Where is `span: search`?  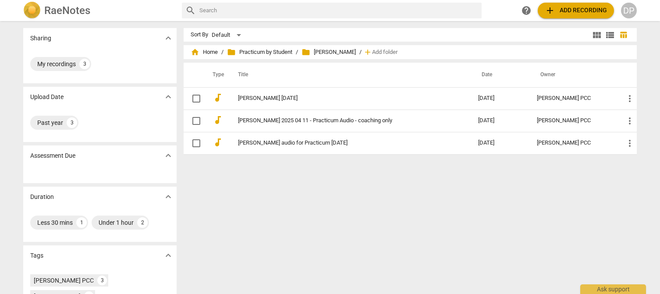
span: search is located at coordinates (191, 11).